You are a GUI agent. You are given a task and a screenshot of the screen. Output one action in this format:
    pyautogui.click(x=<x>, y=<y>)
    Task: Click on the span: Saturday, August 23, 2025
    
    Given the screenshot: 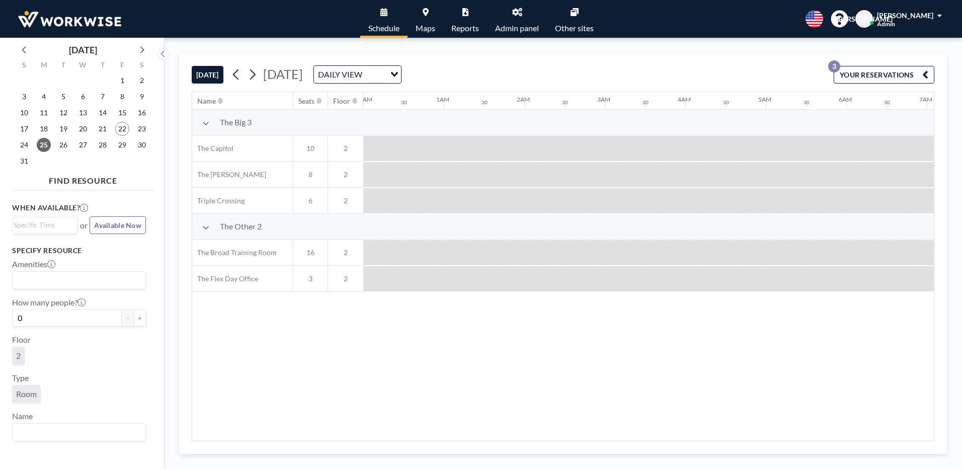 What is the action you would take?
    pyautogui.click(x=142, y=129)
    